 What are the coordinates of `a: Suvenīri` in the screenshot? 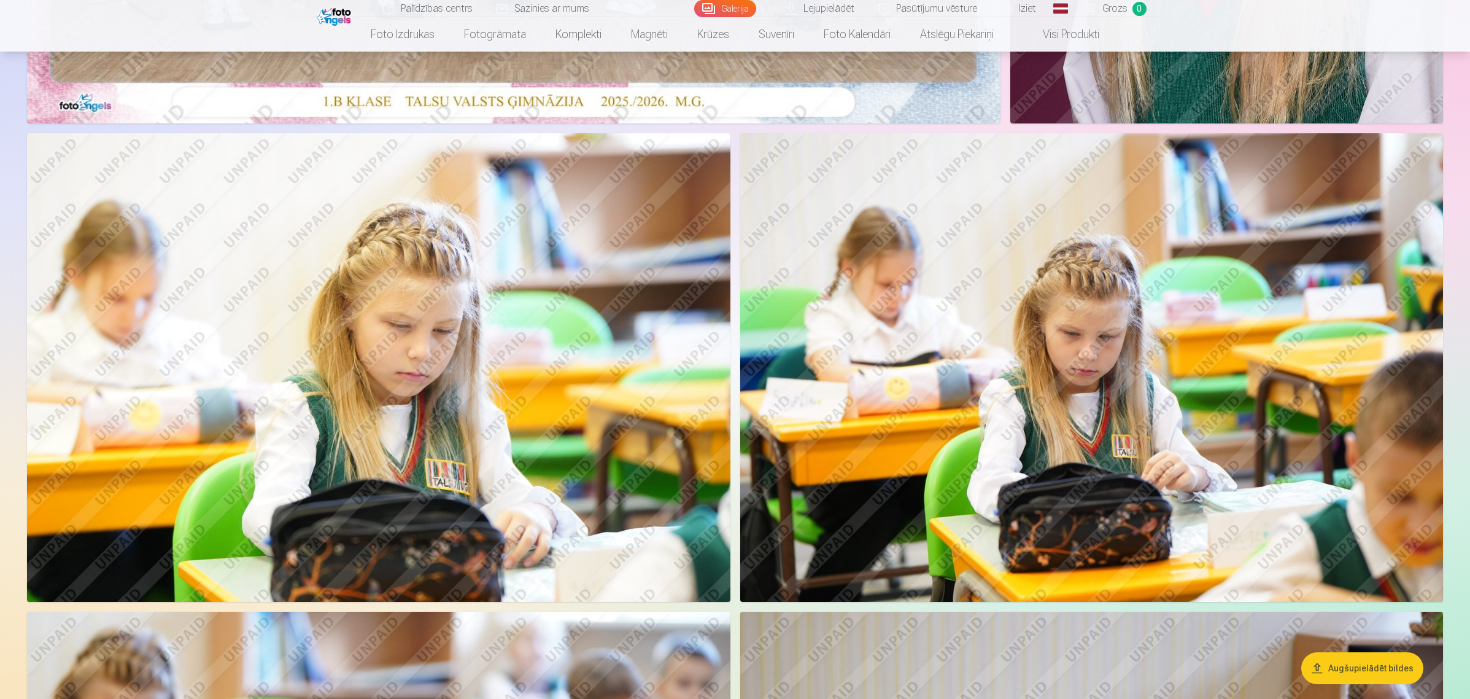 It's located at (776, 34).